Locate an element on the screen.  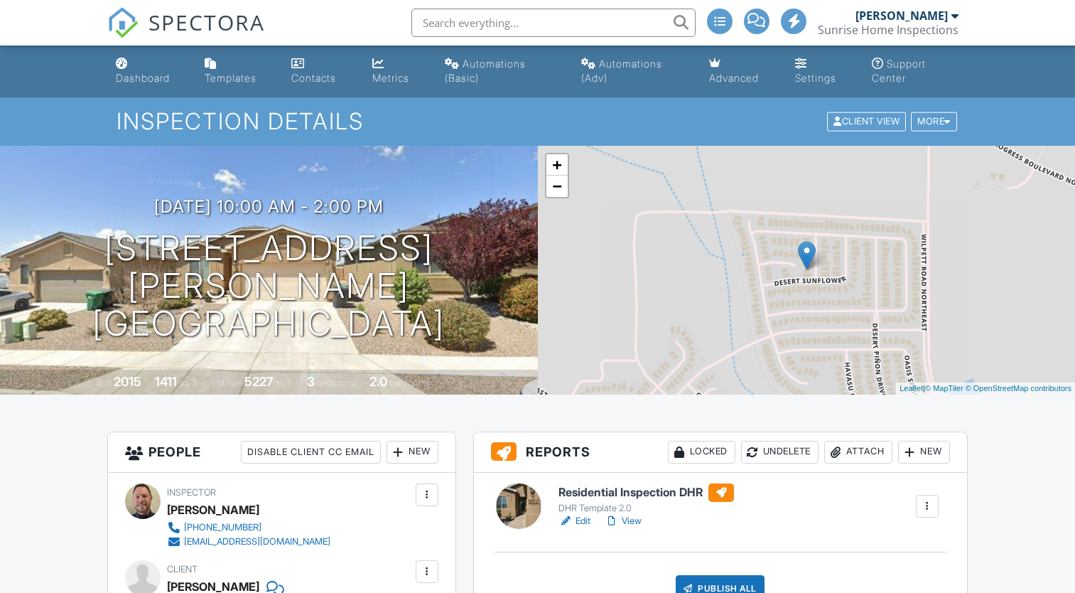
a: © MapTiler is located at coordinates (945, 388).